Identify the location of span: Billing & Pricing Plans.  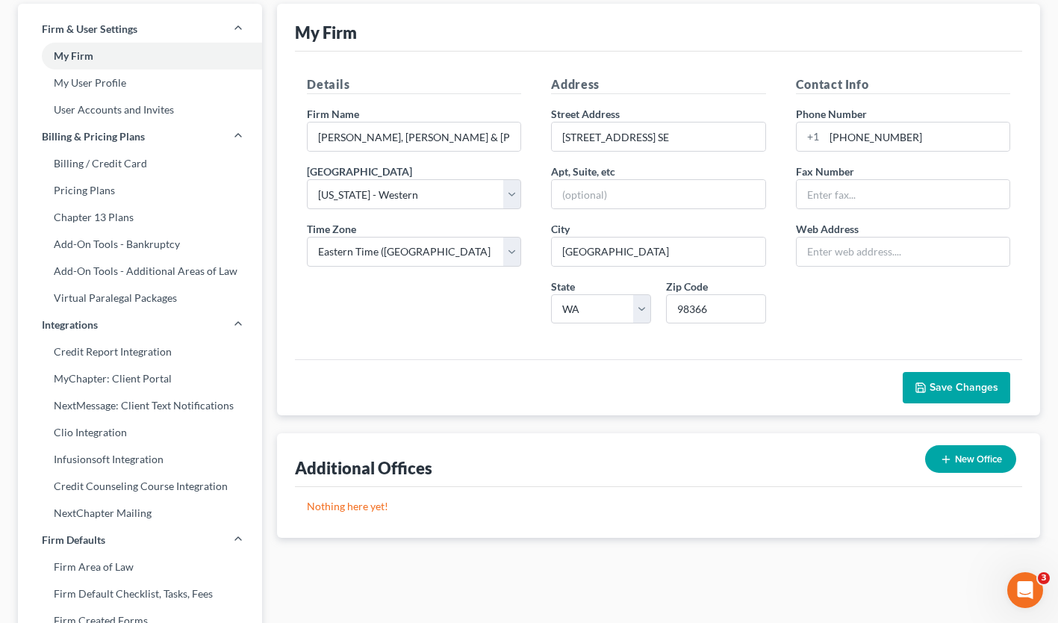
(93, 137).